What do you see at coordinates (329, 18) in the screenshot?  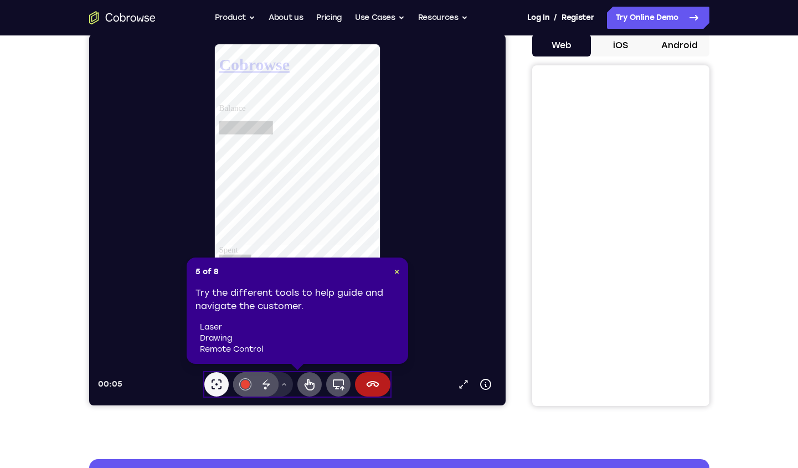 I see `a: Pricing` at bounding box center [329, 18].